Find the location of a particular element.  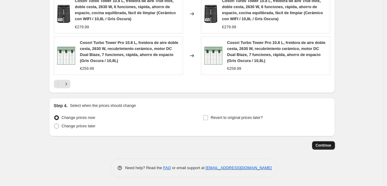

span: or email support at is located at coordinates (188, 168).